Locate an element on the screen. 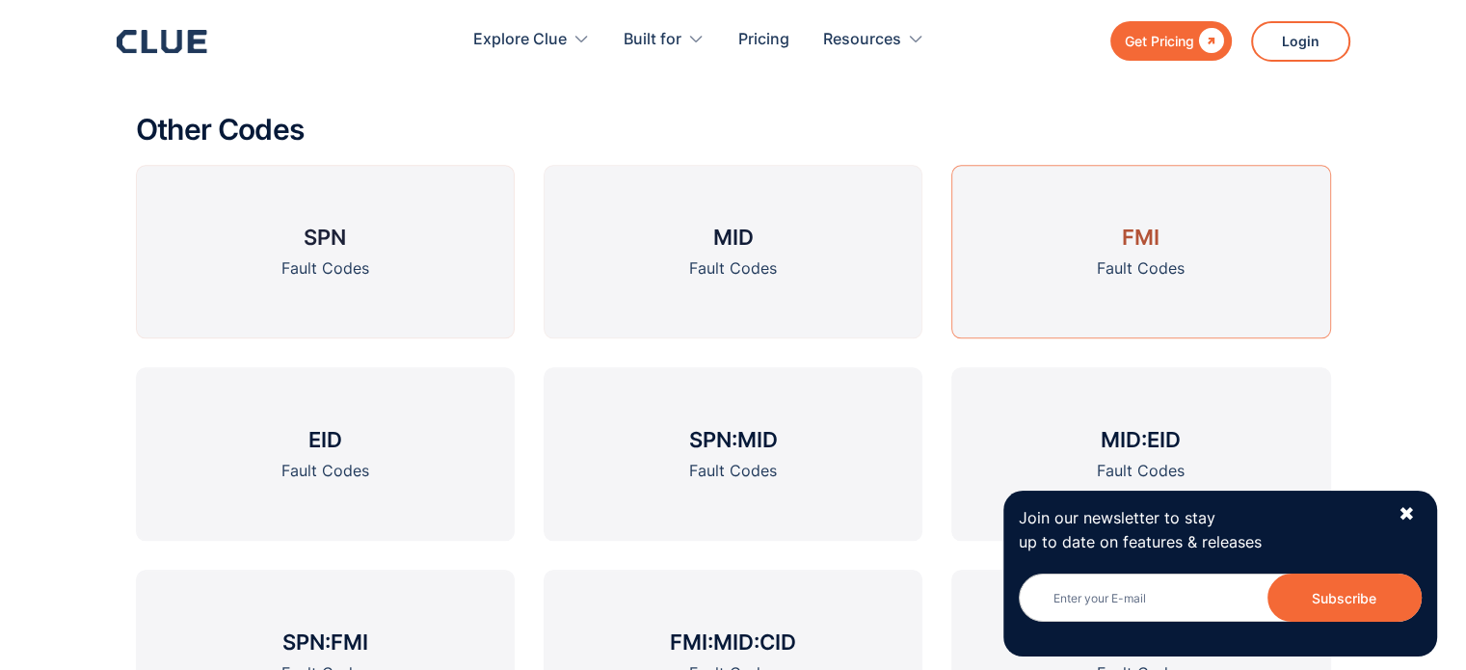 This screenshot has height=670, width=1466. a: Login is located at coordinates (1300, 41).